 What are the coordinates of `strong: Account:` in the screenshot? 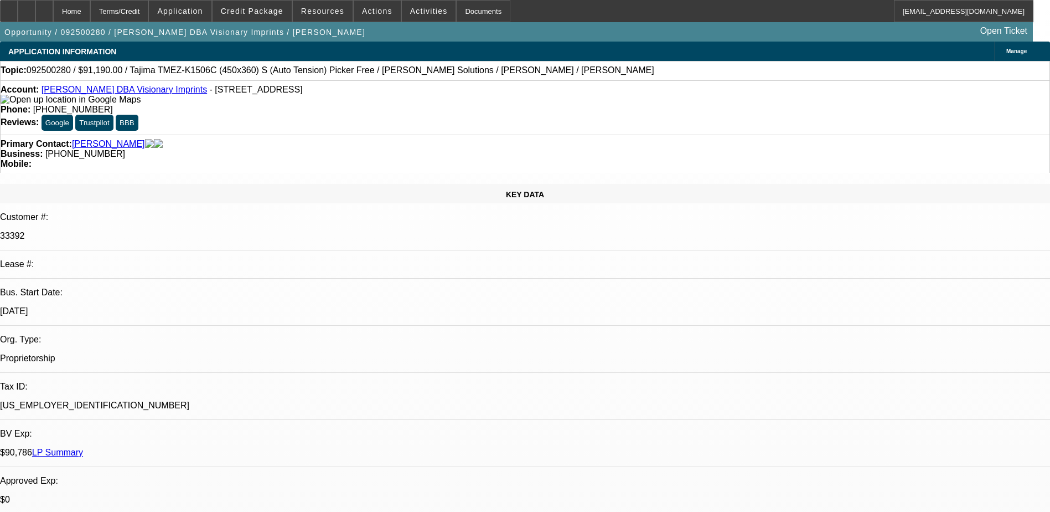 It's located at (19, 89).